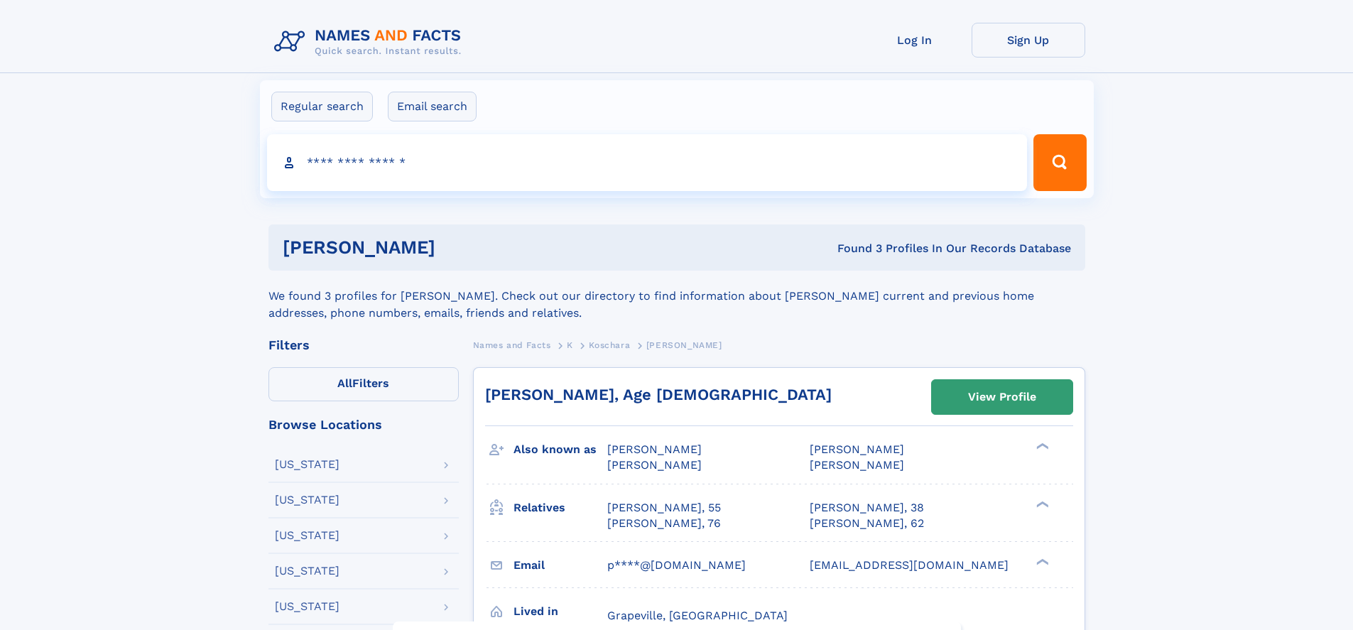 This screenshot has height=630, width=1353. Describe the element at coordinates (560, 508) in the screenshot. I see `h3: Relatives` at that location.